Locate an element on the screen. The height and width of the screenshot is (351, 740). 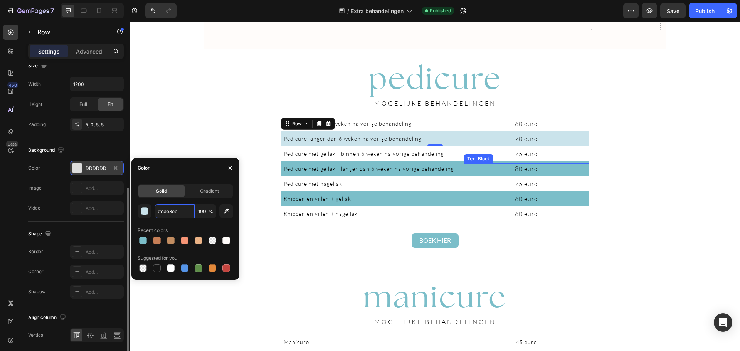
span: Published is located at coordinates (440, 11).